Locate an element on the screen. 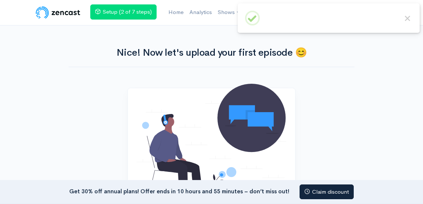  h1: Nice! Now let's upload your first episode 😊 is located at coordinates (211, 53).